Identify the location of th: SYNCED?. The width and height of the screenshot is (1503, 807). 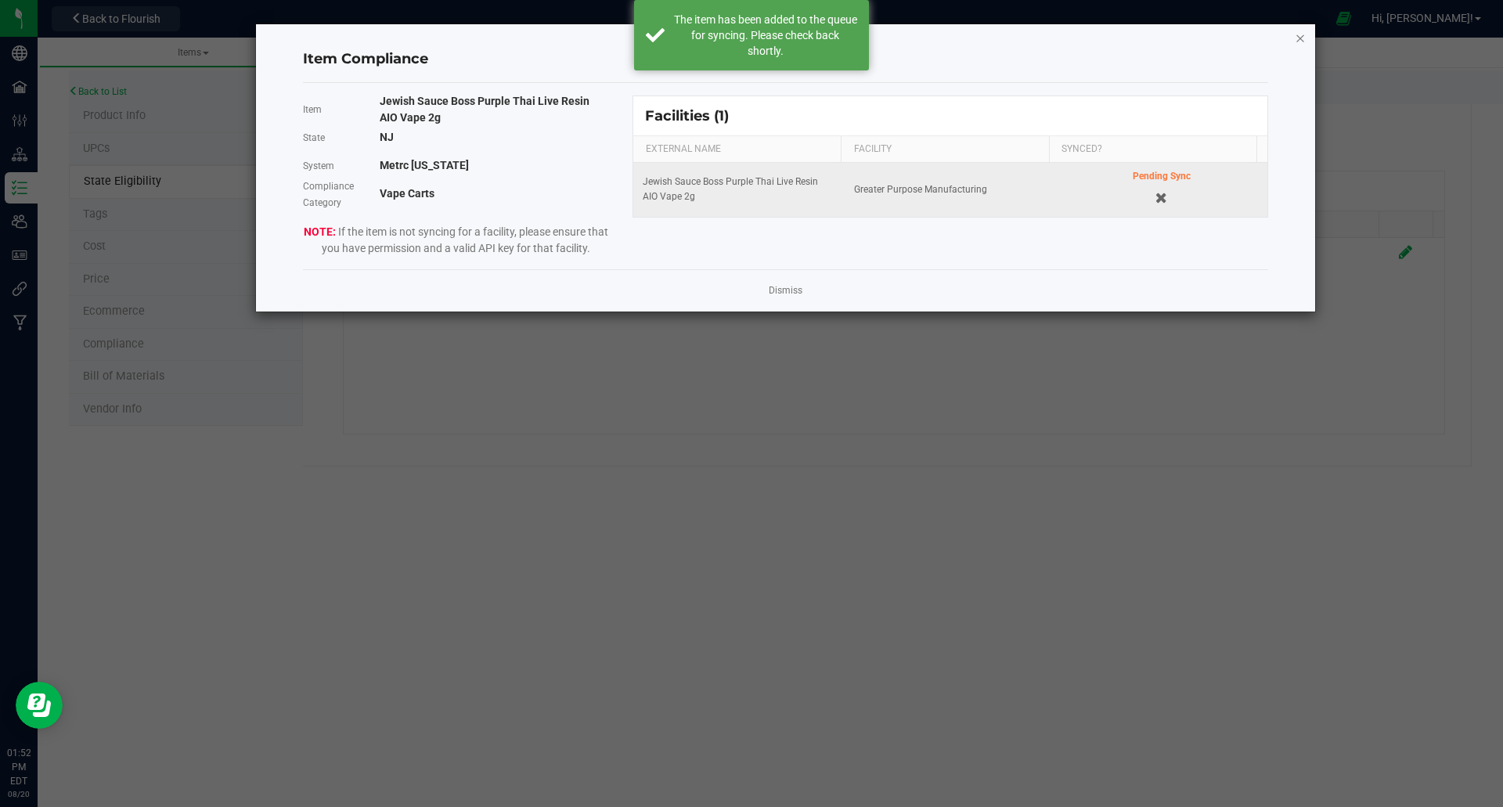
(1152, 149).